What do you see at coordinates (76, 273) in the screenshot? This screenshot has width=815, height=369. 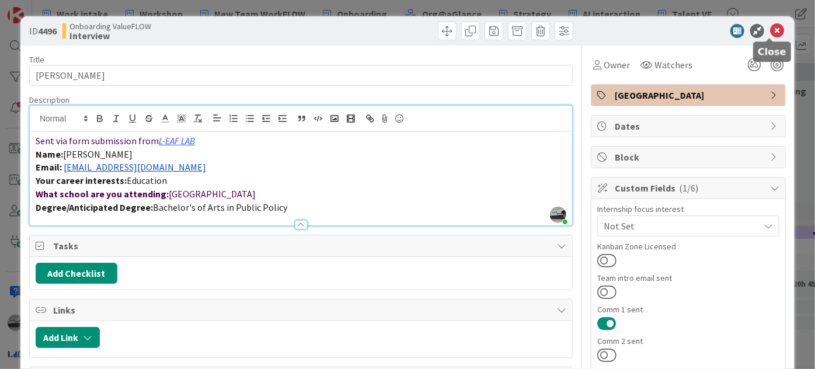 I see `button: Add Checklist` at bounding box center [76, 273].